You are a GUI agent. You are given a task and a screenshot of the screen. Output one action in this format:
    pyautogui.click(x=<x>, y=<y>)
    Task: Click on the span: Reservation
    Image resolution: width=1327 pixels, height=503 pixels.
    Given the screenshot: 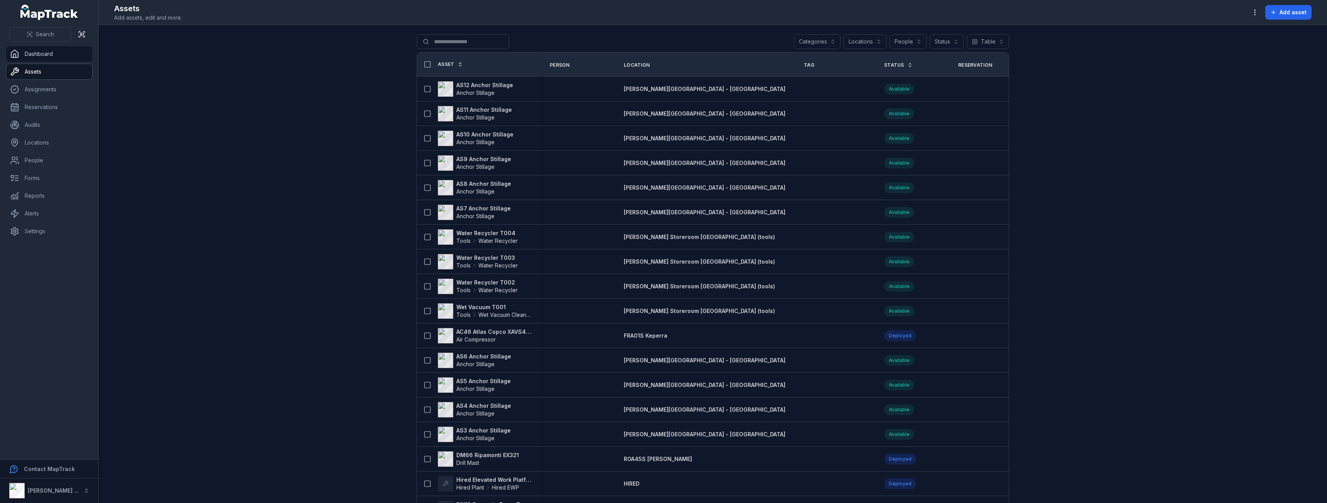 What is the action you would take?
    pyautogui.click(x=975, y=65)
    